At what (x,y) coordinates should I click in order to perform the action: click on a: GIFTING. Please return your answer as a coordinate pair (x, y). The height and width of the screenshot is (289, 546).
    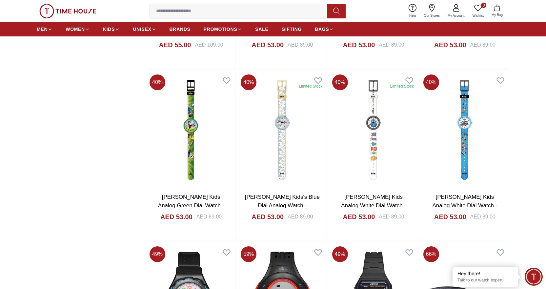
    Looking at the image, I should click on (291, 29).